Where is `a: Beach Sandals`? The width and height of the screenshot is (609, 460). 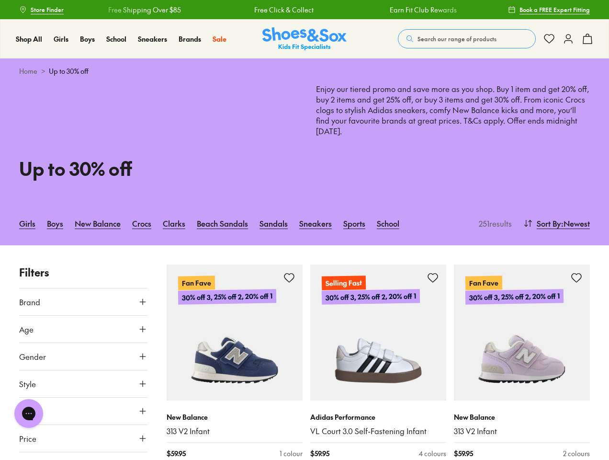
a: Beach Sandals is located at coordinates (222, 223).